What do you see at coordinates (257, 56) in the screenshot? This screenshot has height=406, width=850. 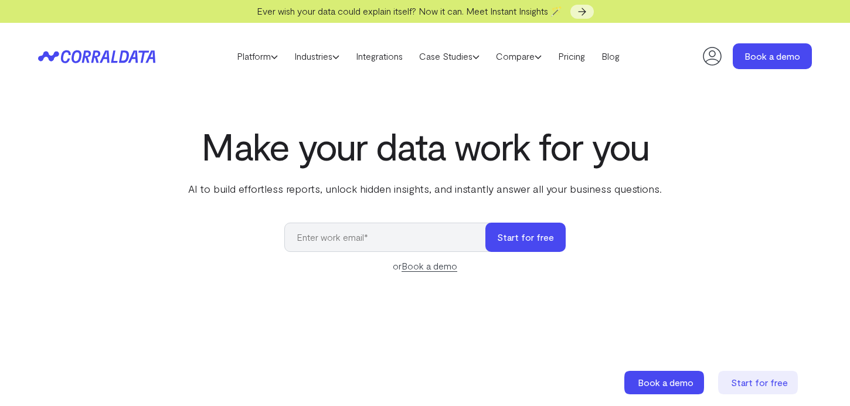 I see `a: Platform` at bounding box center [257, 56].